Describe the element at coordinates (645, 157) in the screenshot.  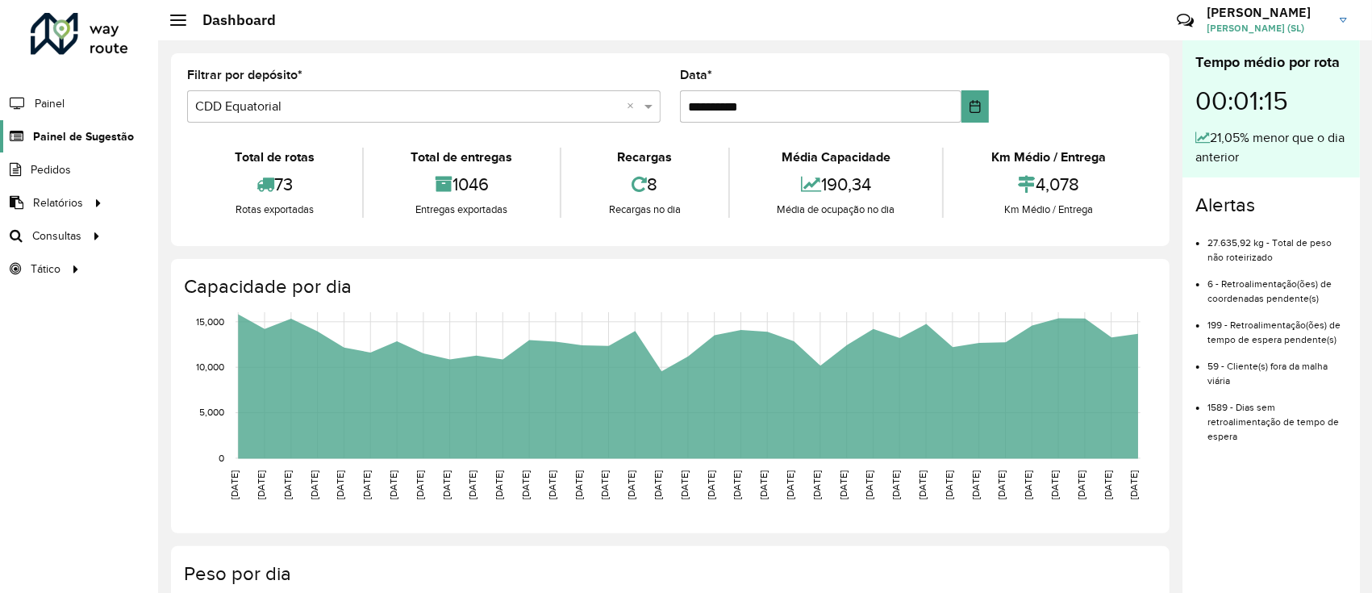
I see `div: Recargas` at that location.